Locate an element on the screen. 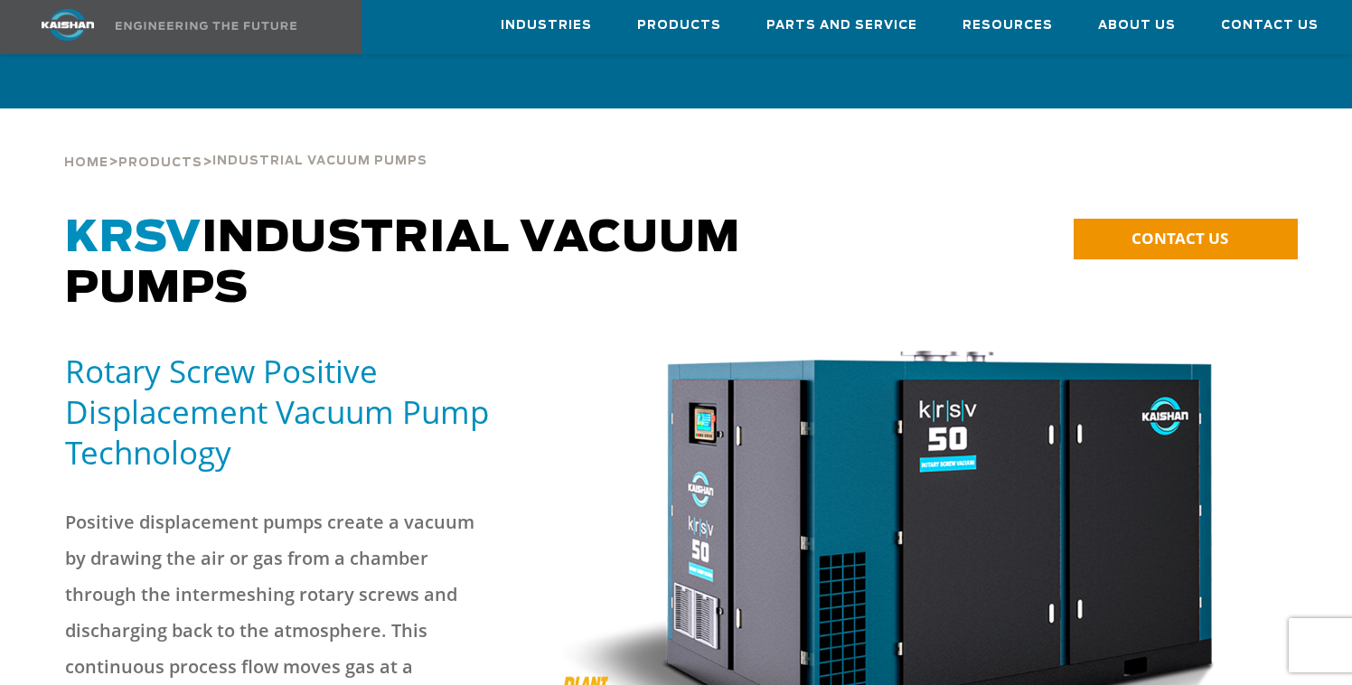 The width and height of the screenshot is (1352, 685). a: Resources is located at coordinates (1007, 25).